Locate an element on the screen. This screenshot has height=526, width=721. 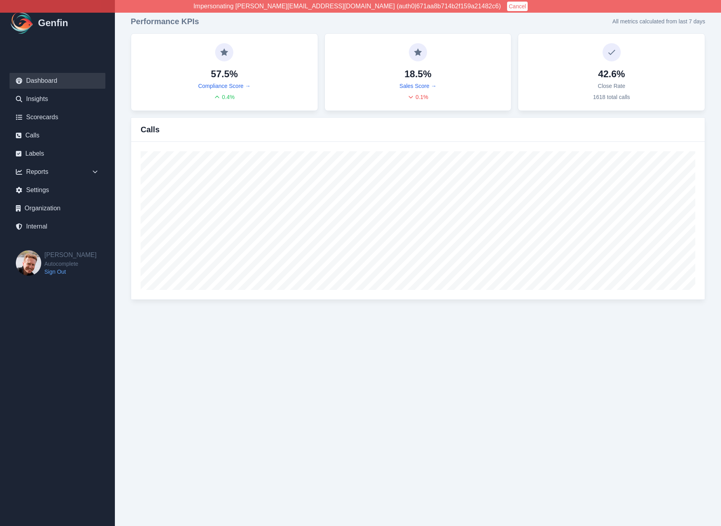
button: Cancel is located at coordinates (517, 6).